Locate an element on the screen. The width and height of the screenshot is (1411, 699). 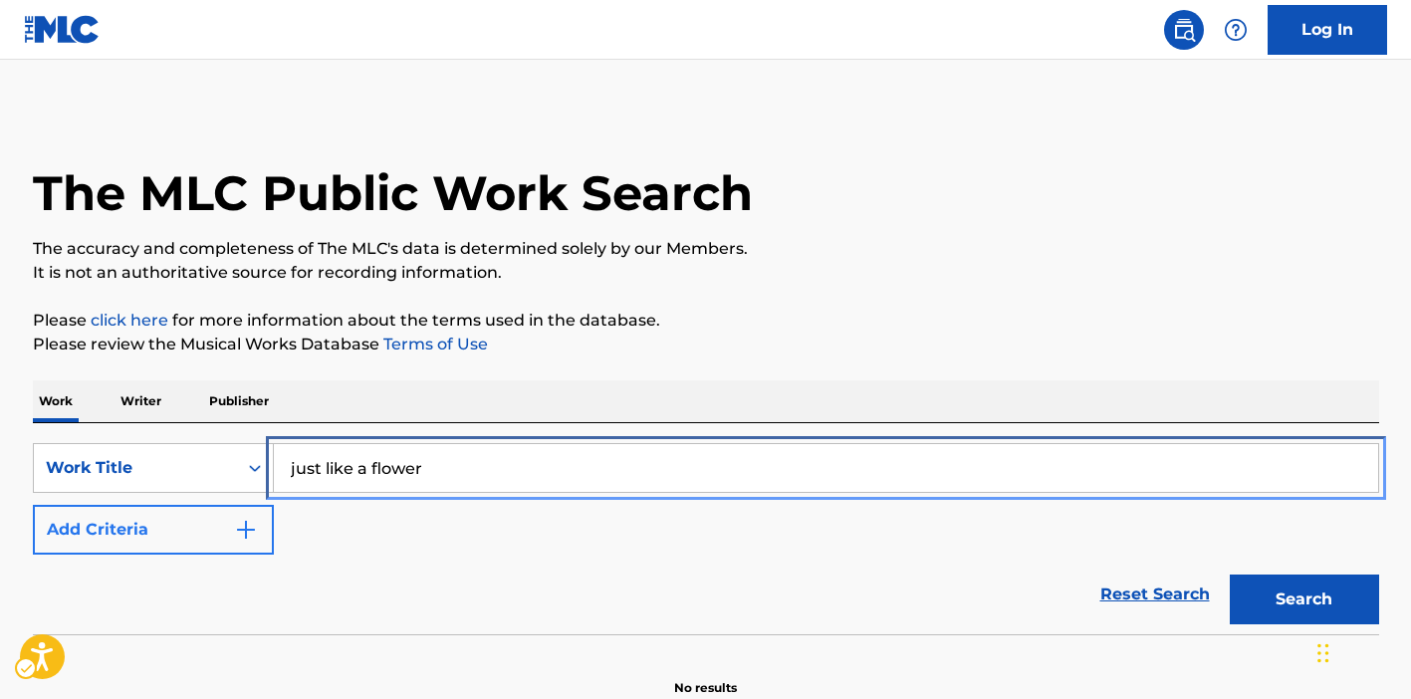
div: Work Title is located at coordinates (135, 468).